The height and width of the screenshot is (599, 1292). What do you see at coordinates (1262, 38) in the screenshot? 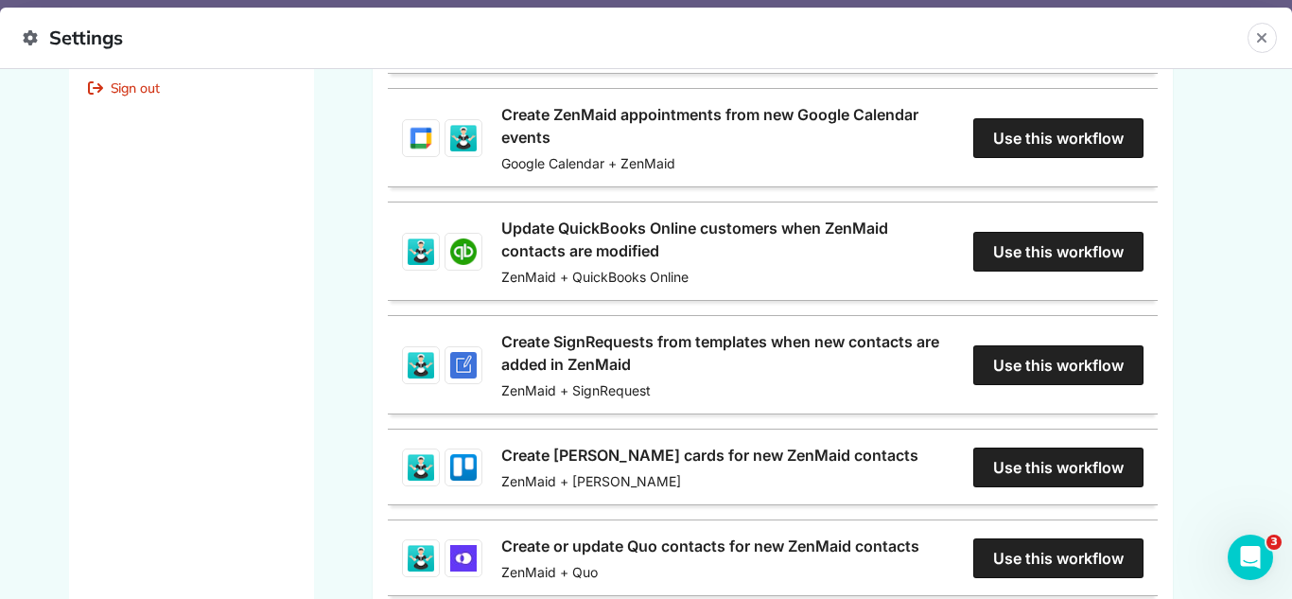
I see `button: Close` at bounding box center [1262, 38].